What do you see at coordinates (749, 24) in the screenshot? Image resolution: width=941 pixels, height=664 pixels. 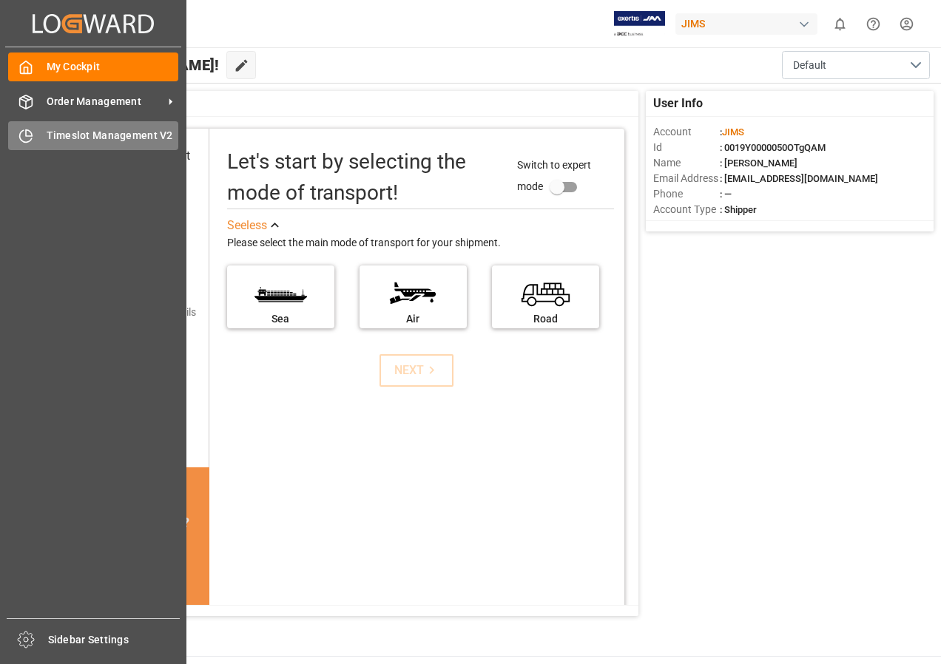 I see `button: JIMS` at bounding box center [749, 24].